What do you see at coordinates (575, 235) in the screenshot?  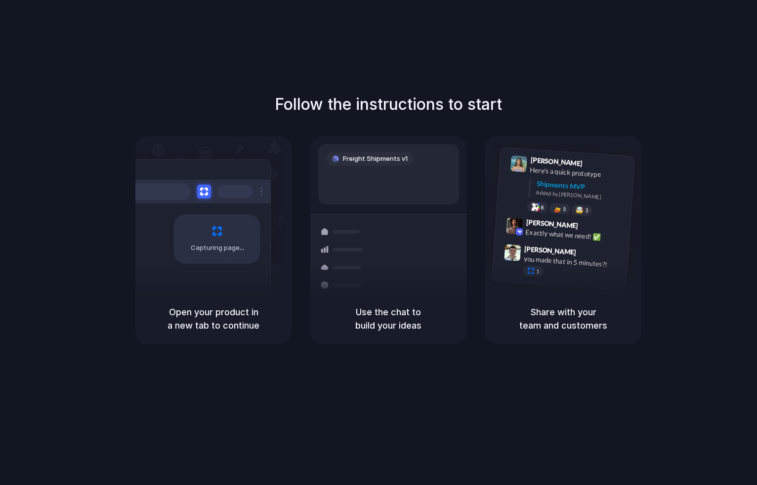 I see `div: Exactly what we need! ✅` at bounding box center [575, 235].